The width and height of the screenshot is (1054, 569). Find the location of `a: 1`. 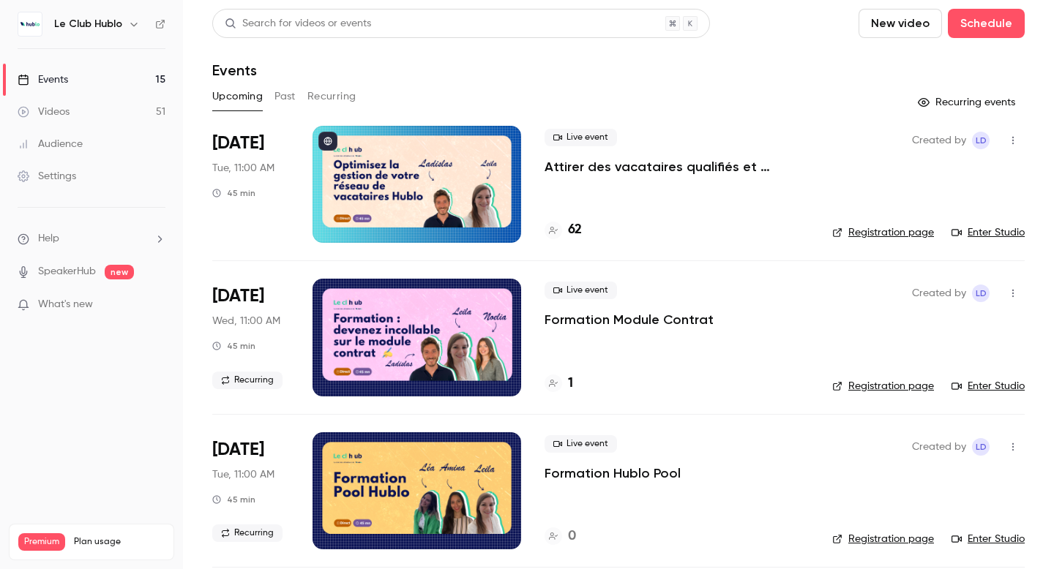

a: 1 is located at coordinates (558, 383).